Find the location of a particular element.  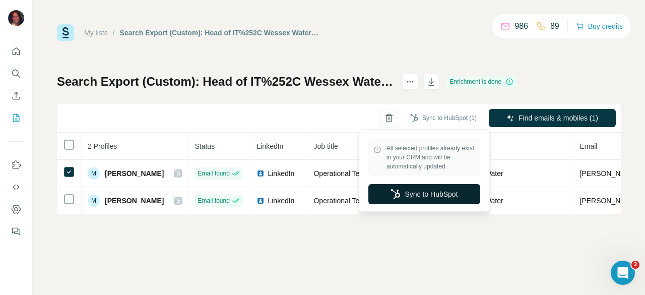

span: Find emails & mobiles (1) is located at coordinates (558, 118).